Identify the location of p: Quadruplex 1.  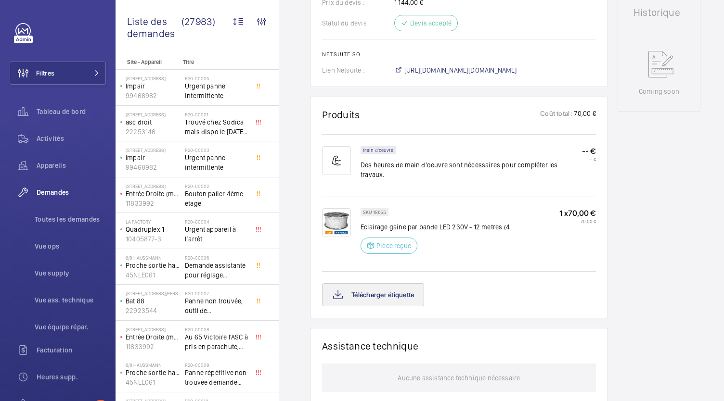
(153, 230).